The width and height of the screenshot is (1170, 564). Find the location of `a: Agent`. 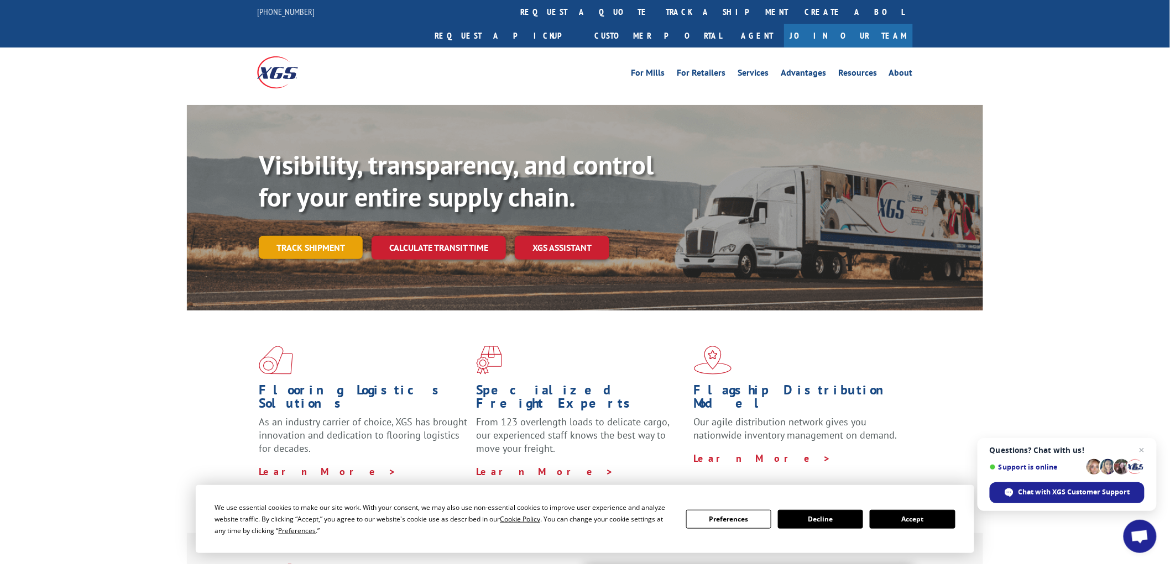

a: Agent is located at coordinates (757, 35).